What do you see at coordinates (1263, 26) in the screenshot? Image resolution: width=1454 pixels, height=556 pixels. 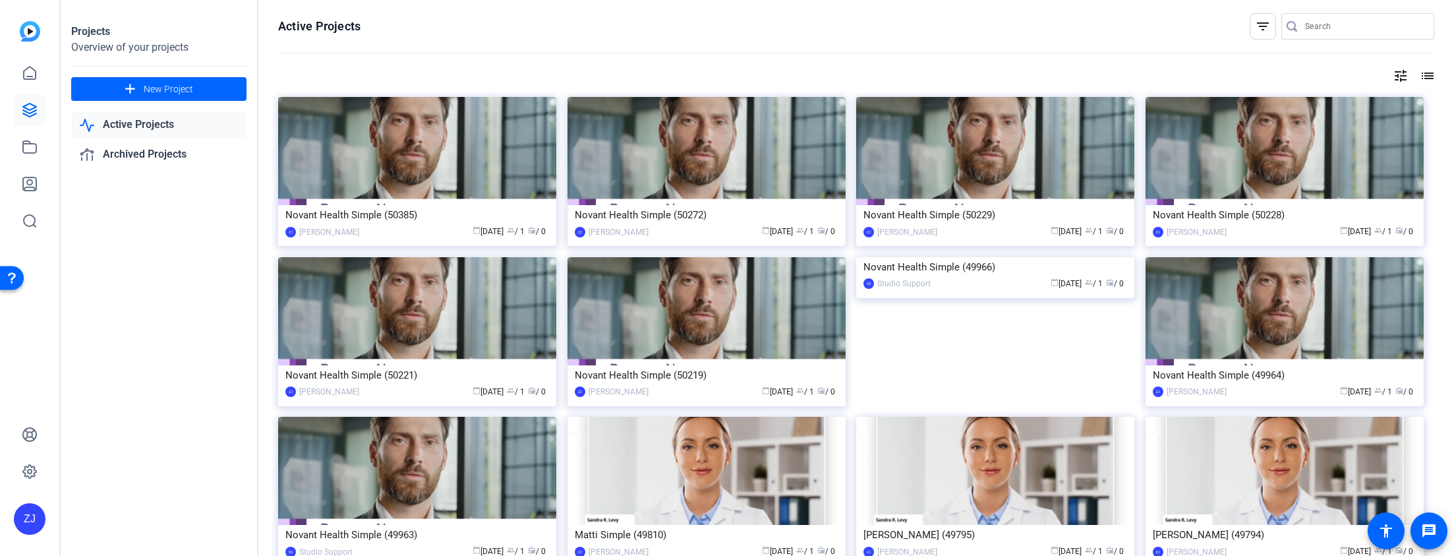 I see `mat-icon: filter_list` at bounding box center [1263, 26].